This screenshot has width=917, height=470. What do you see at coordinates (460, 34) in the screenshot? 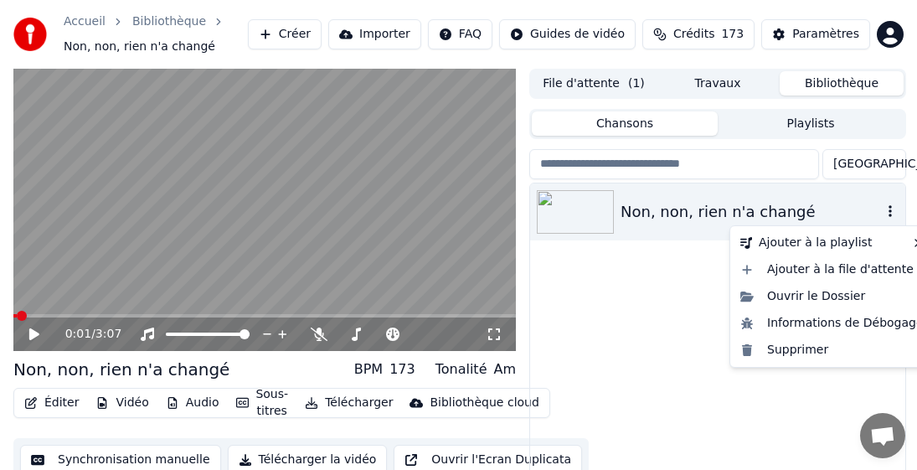
I see `button: FAQ` at bounding box center [460, 34].